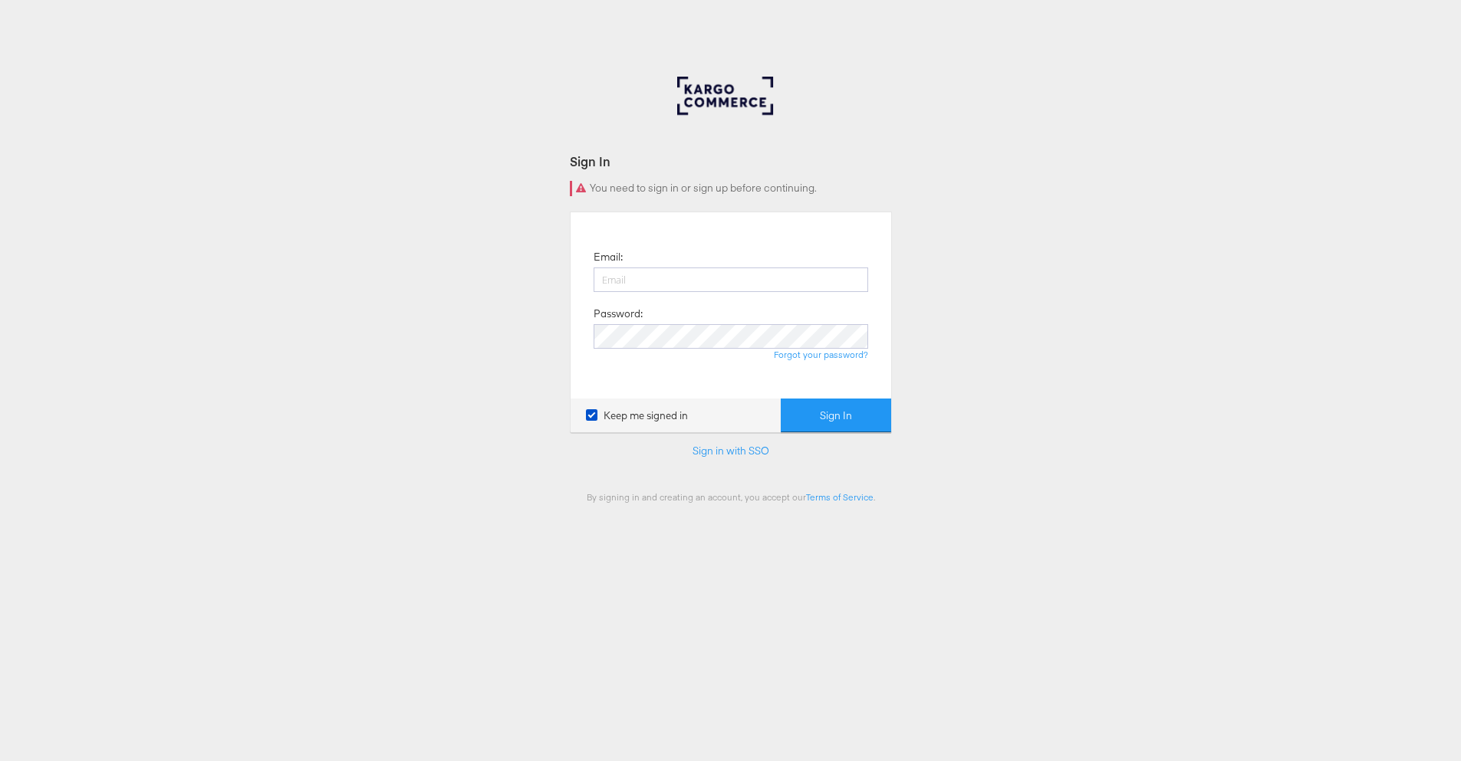  I want to click on label: Email:, so click(608, 257).